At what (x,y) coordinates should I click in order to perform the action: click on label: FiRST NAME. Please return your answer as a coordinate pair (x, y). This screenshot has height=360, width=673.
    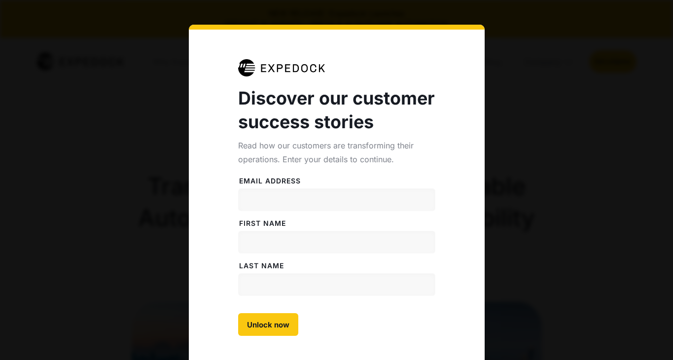
    Looking at the image, I should click on (337, 223).